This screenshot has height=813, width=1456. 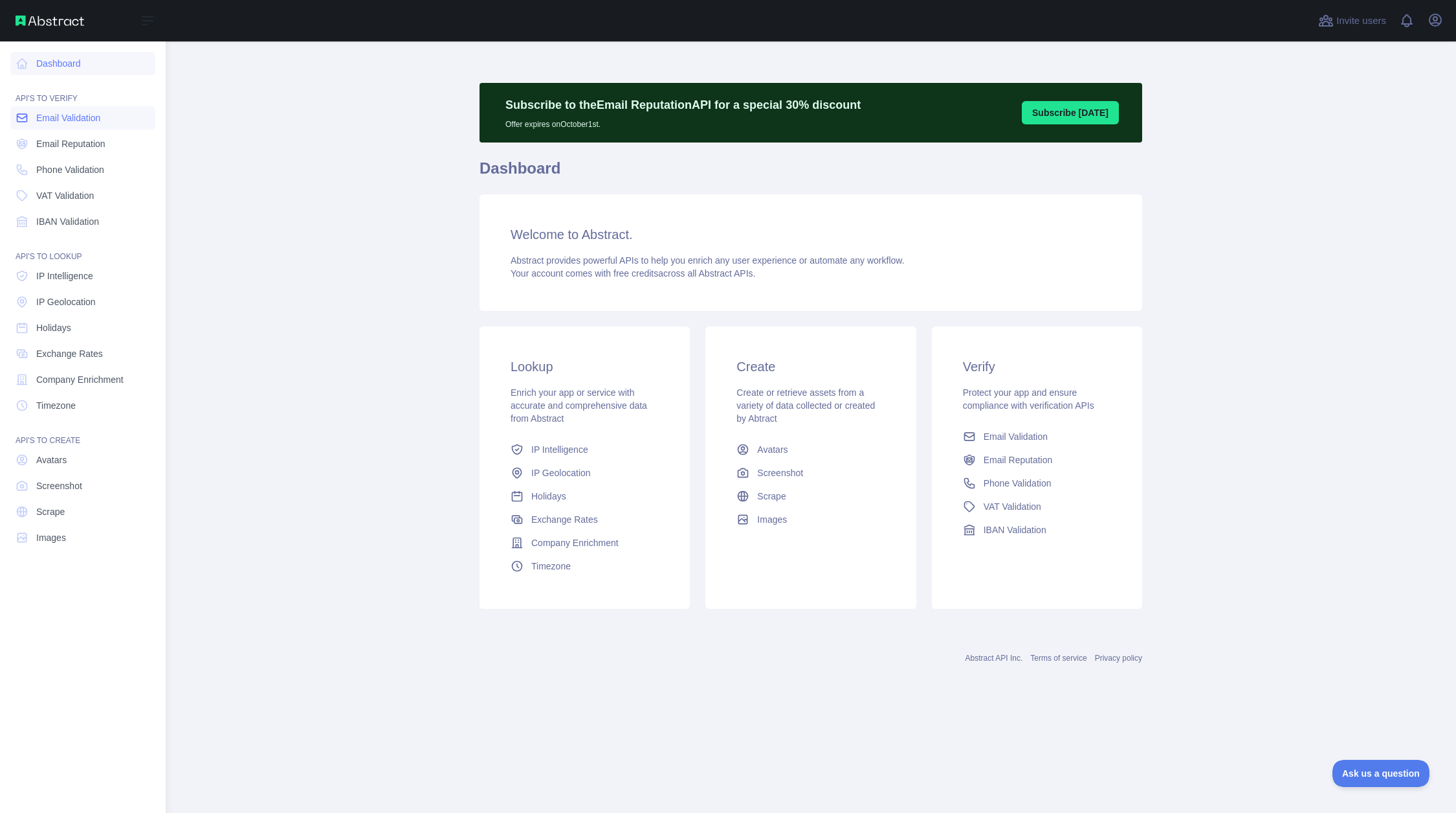 I want to click on span: Protect your app and ensure compliance with verification APIs, so click(x=1028, y=399).